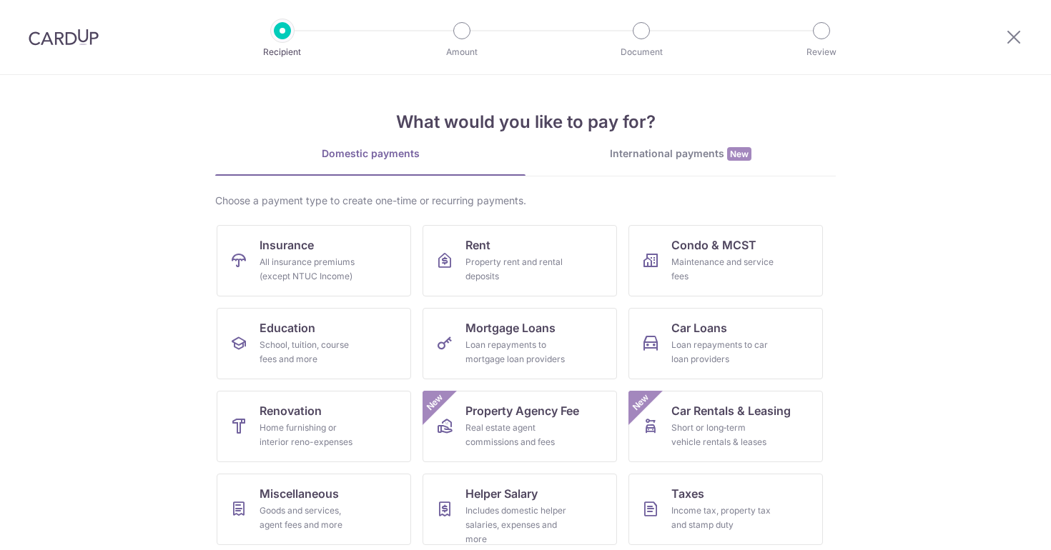 This screenshot has height=550, width=1051. I want to click on a: Mortgage LoansLoan repayments to mortgage loan providers, so click(520, 344).